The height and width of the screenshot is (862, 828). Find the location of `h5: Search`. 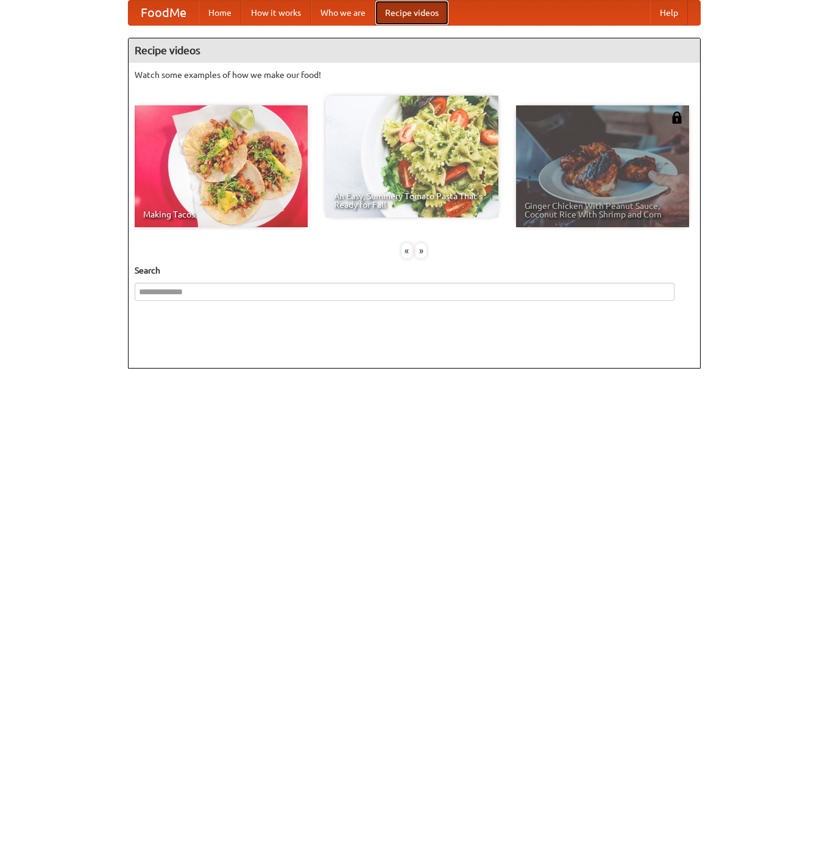

h5: Search is located at coordinates (414, 271).